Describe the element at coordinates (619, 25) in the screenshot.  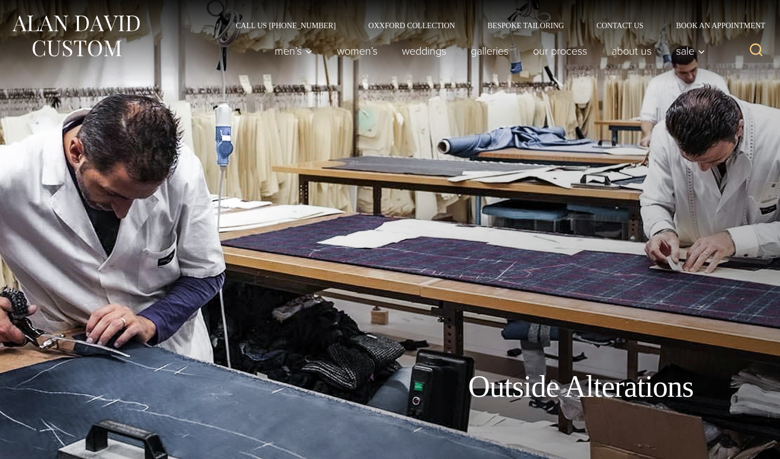
I see `a: Contact Us` at that location.